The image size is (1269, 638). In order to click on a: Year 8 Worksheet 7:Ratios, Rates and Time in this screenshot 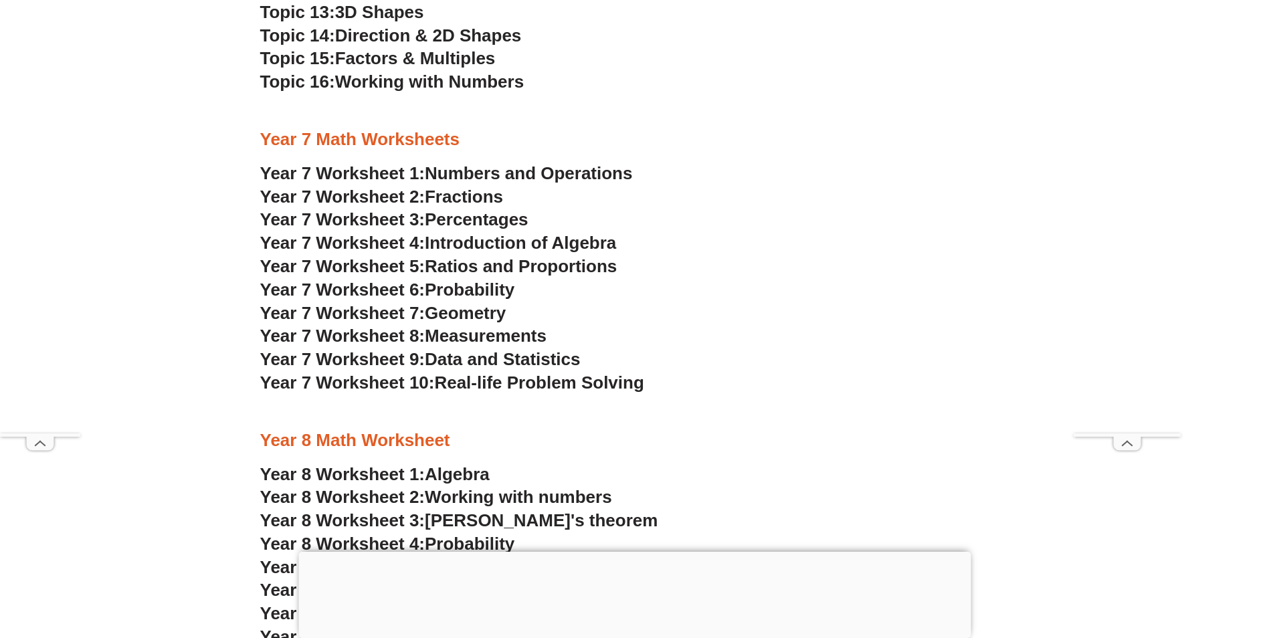, I will do `click(438, 614)`.